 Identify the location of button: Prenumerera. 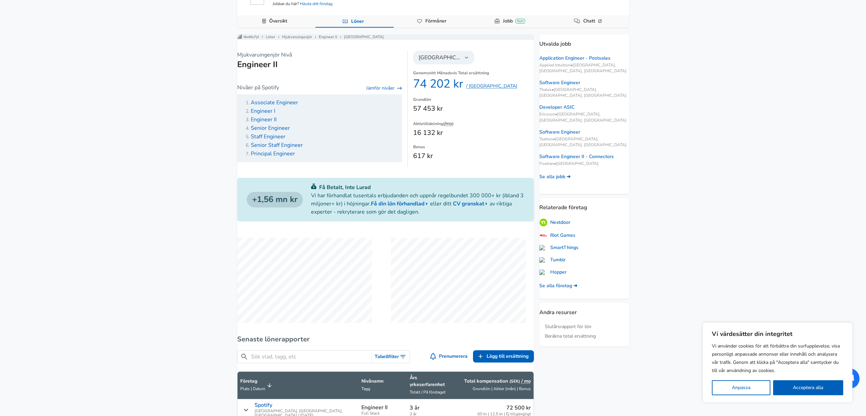
(450, 356).